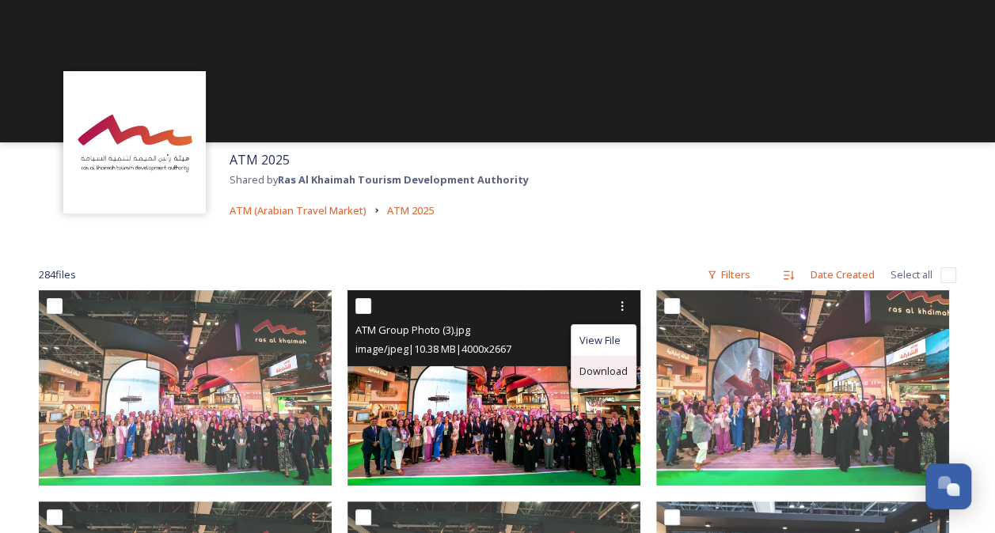  Describe the element at coordinates (412, 330) in the screenshot. I see `span: ATM Group Photo (3).jpg` at that location.